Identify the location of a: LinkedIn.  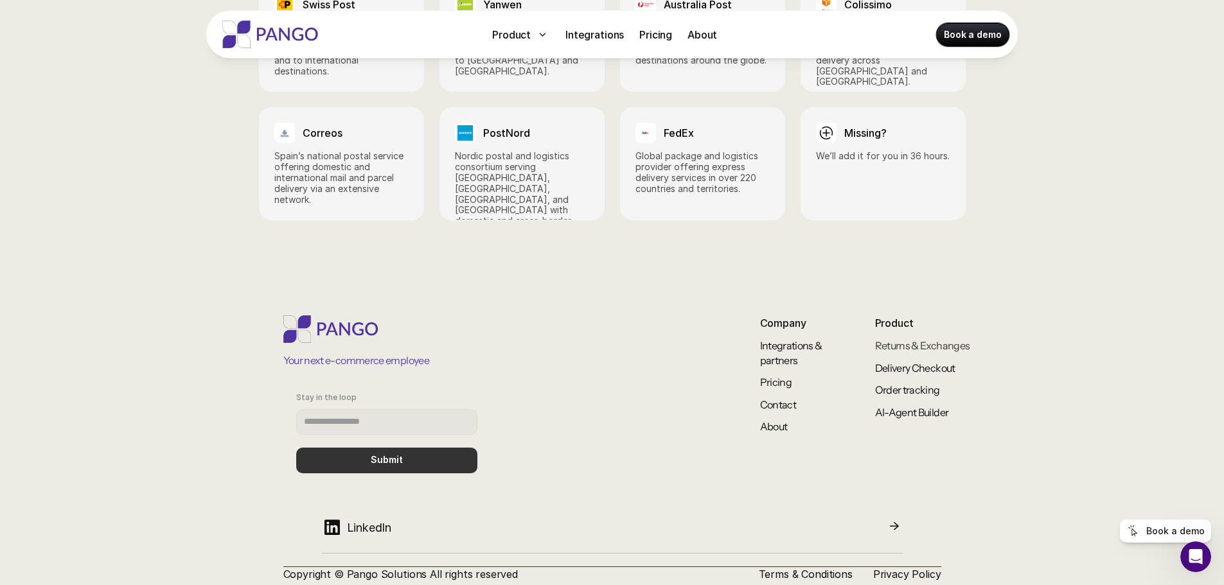
(612, 533).